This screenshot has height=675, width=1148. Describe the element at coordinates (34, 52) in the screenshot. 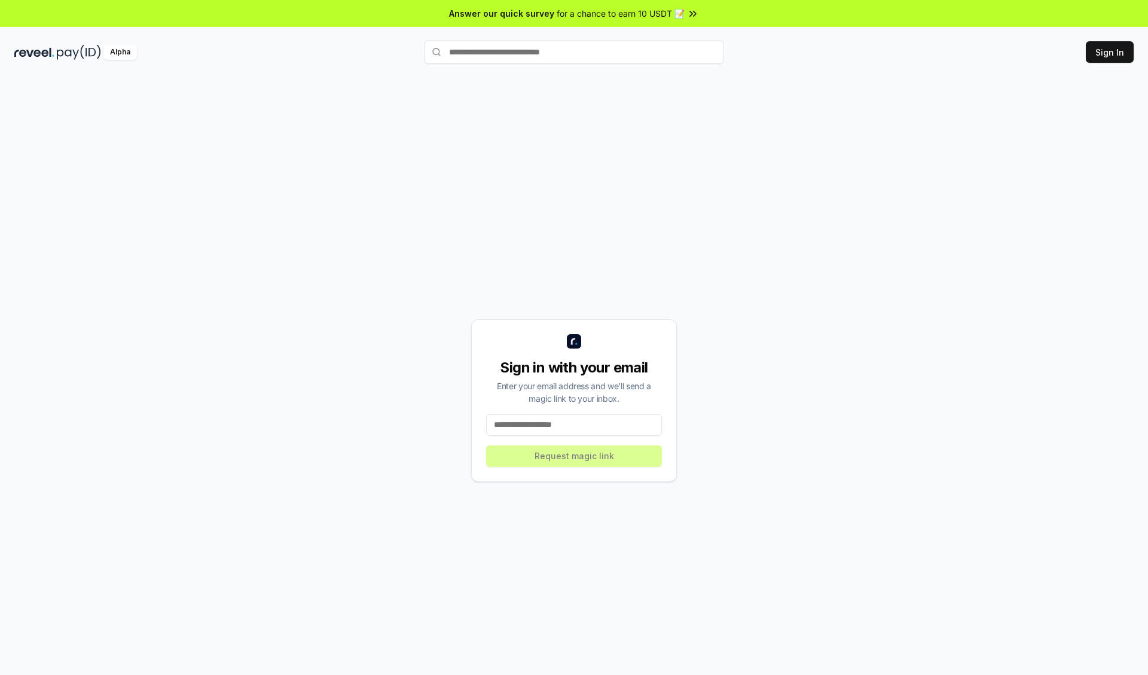

I see `img: reveel_dark` at that location.